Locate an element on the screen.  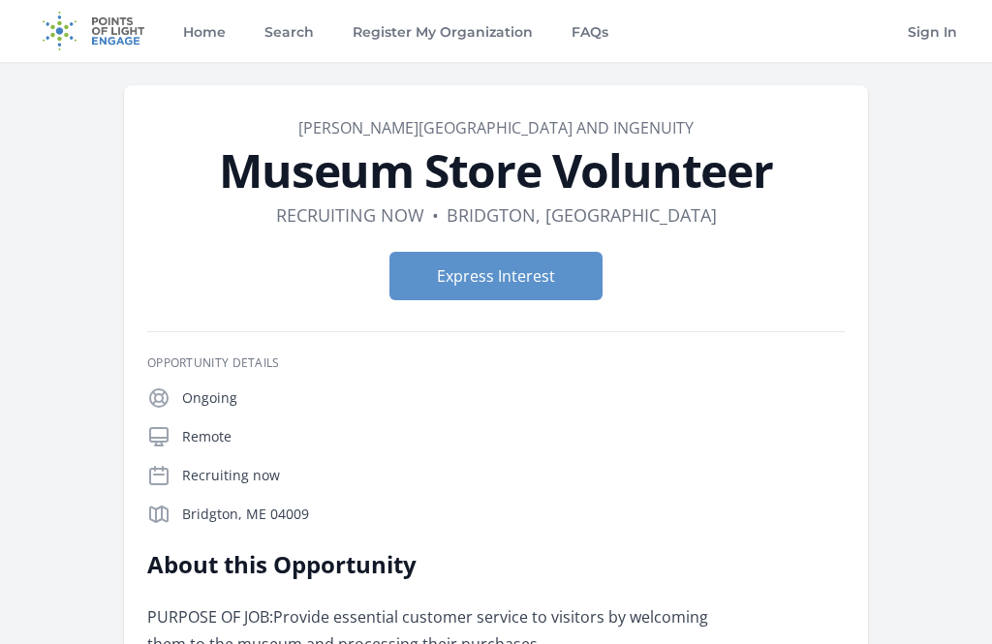
p: Ongoing is located at coordinates (513, 398).